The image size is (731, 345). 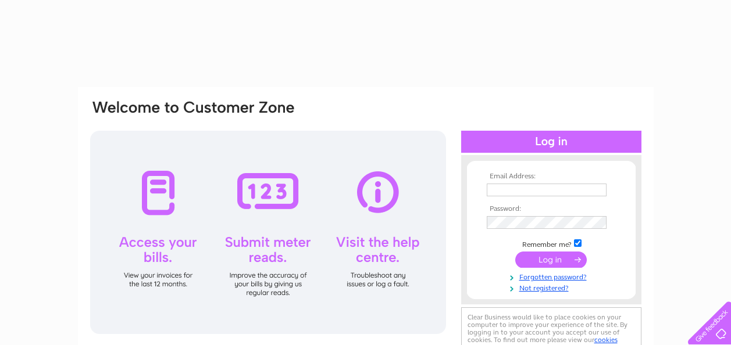 What do you see at coordinates (551, 260) in the screenshot?
I see `input: Submit` at bounding box center [551, 260].